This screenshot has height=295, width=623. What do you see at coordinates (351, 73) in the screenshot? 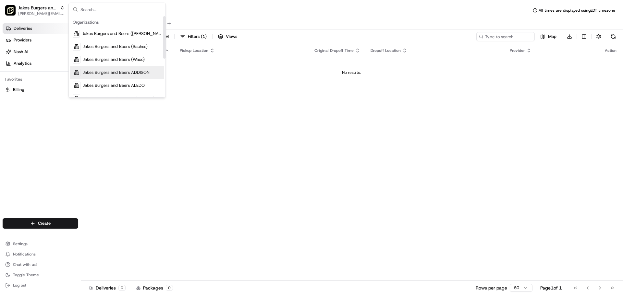
I see `div: No results.` at bounding box center [351, 73].